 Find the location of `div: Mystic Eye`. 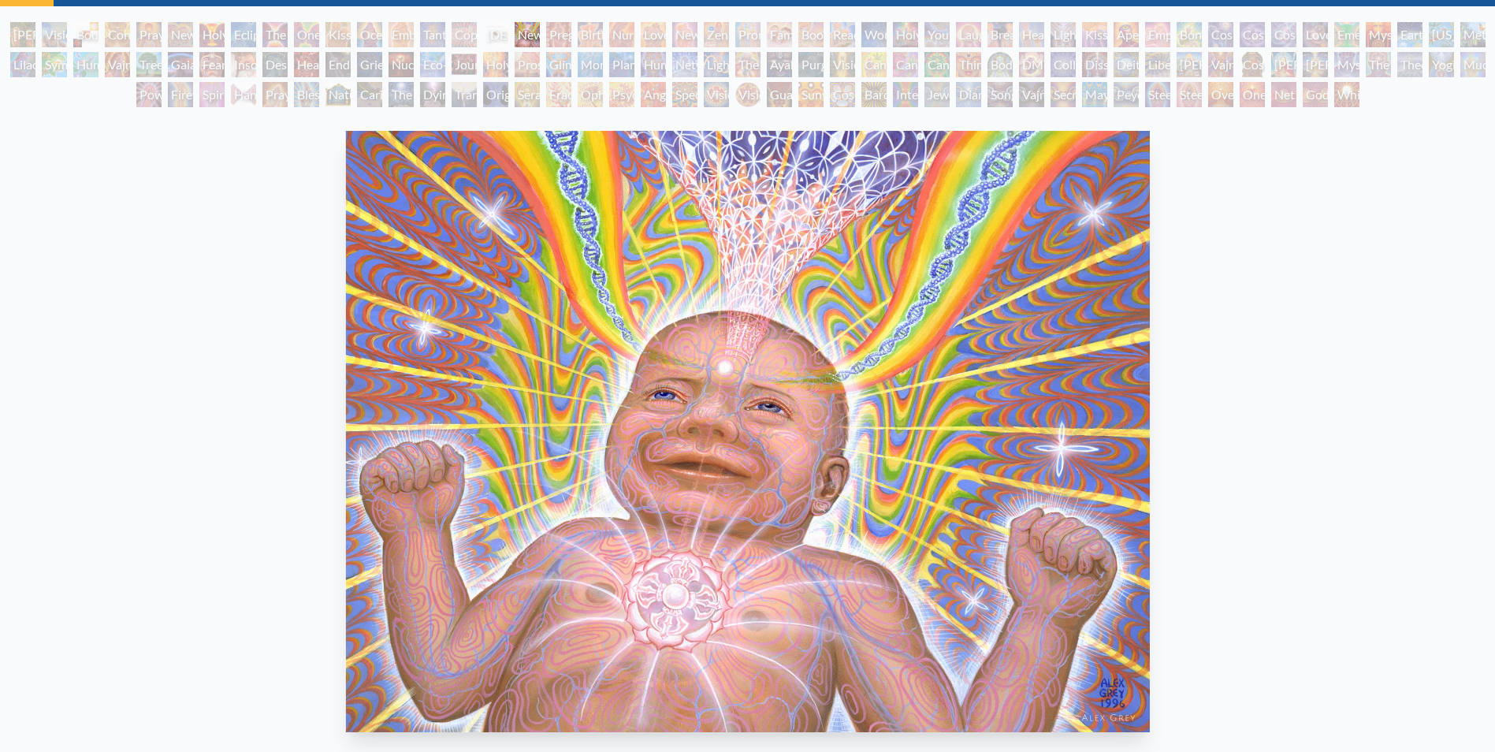

div: Mystic Eye is located at coordinates (1347, 65).